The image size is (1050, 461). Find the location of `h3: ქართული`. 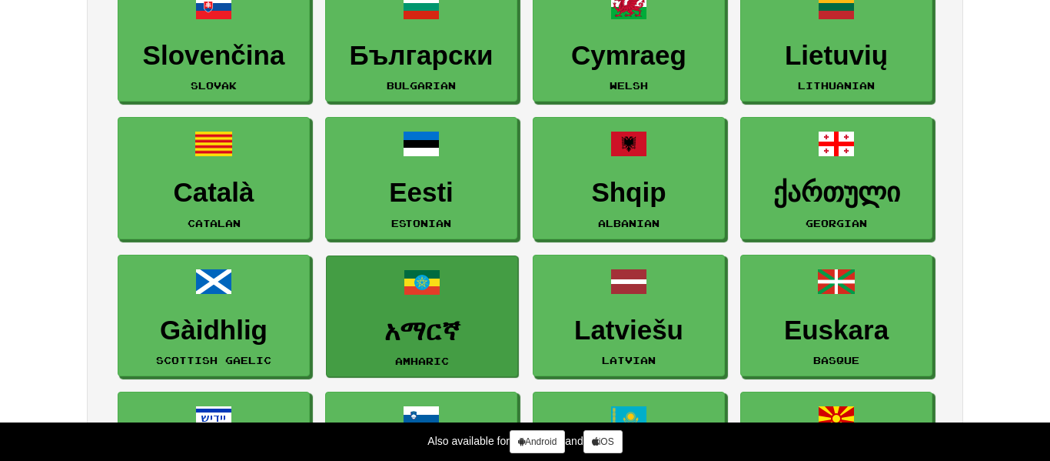

h3: ქართული is located at coordinates (837, 192).